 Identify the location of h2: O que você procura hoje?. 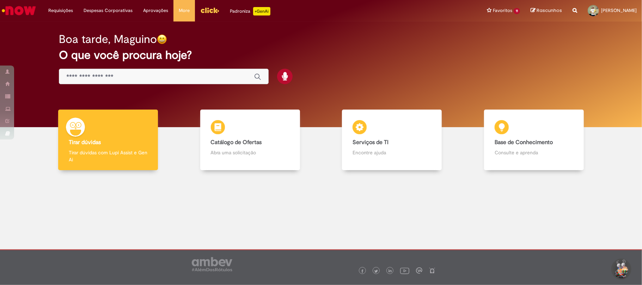
(321, 55).